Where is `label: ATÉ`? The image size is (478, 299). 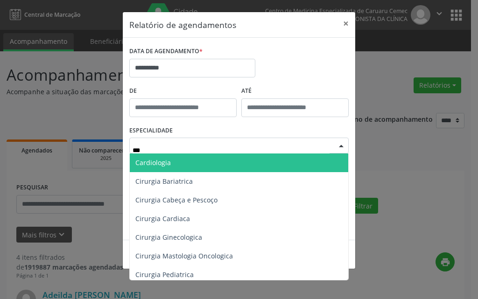
label: ATÉ is located at coordinates (295, 91).